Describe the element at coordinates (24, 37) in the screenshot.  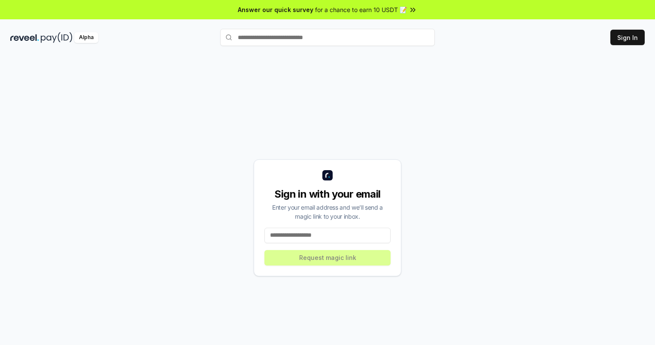
I see `img: reveel_dark` at that location.